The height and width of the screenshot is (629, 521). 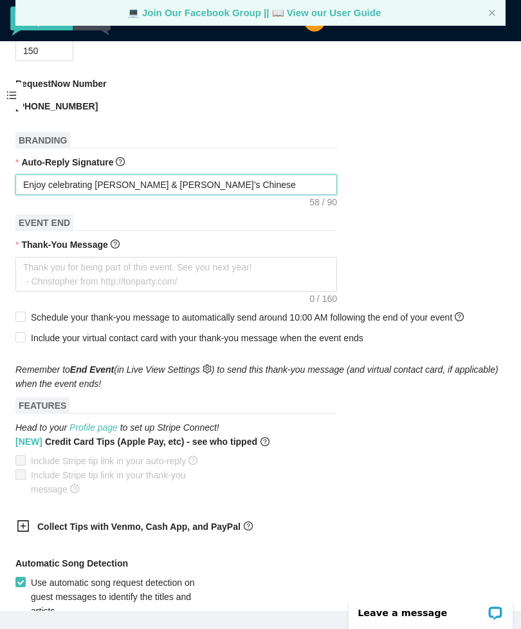 What do you see at coordinates (42, 140) in the screenshot?
I see `span: BRANDING` at bounding box center [42, 140].